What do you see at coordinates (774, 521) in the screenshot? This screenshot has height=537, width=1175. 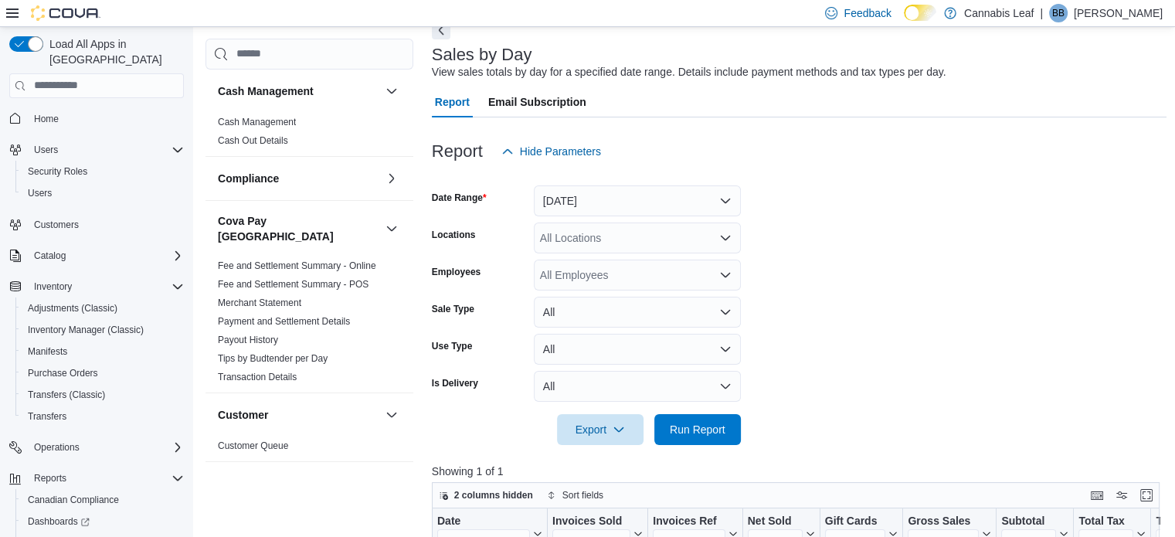 I see `div: Net Sold` at bounding box center [774, 521].